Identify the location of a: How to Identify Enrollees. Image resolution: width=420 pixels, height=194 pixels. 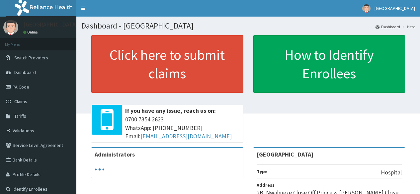
(329, 64).